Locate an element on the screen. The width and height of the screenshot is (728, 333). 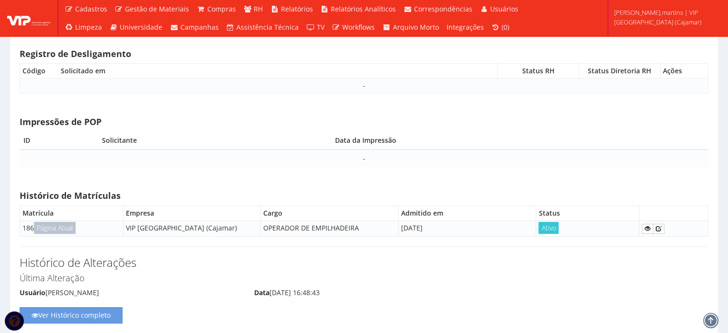
span: TV is located at coordinates (321, 27).